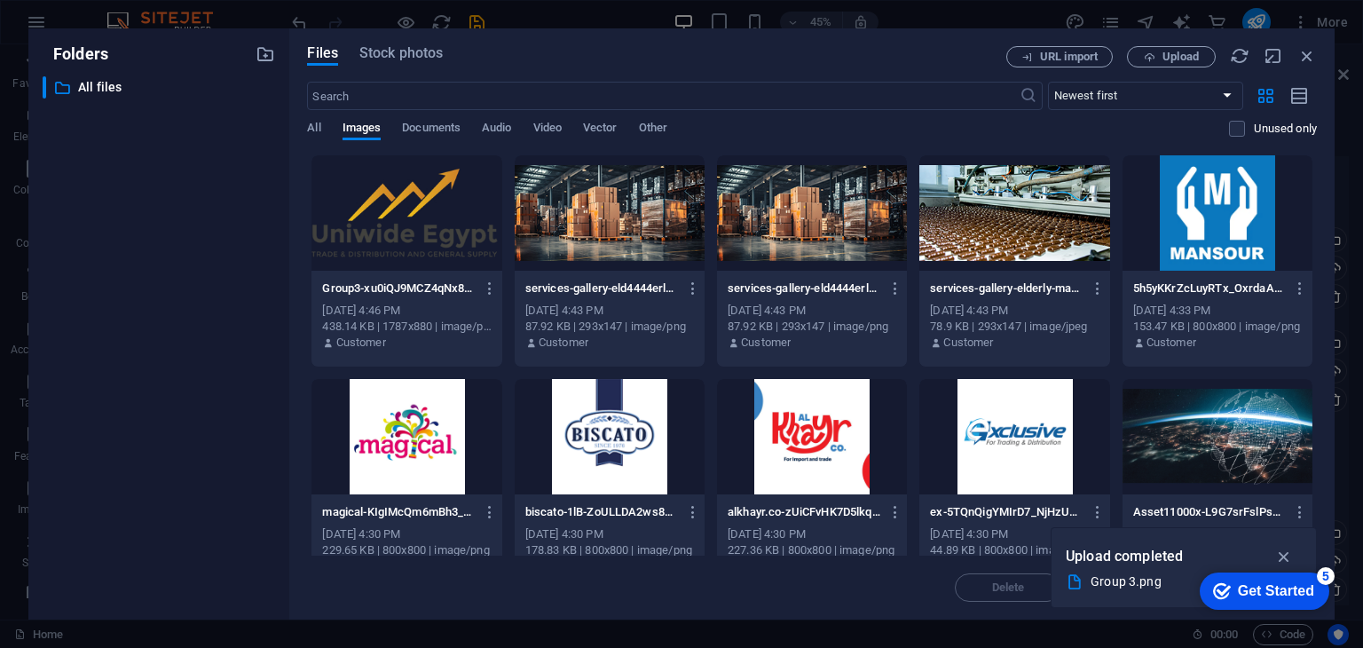  I want to click on i: Reload, so click(1239, 56).